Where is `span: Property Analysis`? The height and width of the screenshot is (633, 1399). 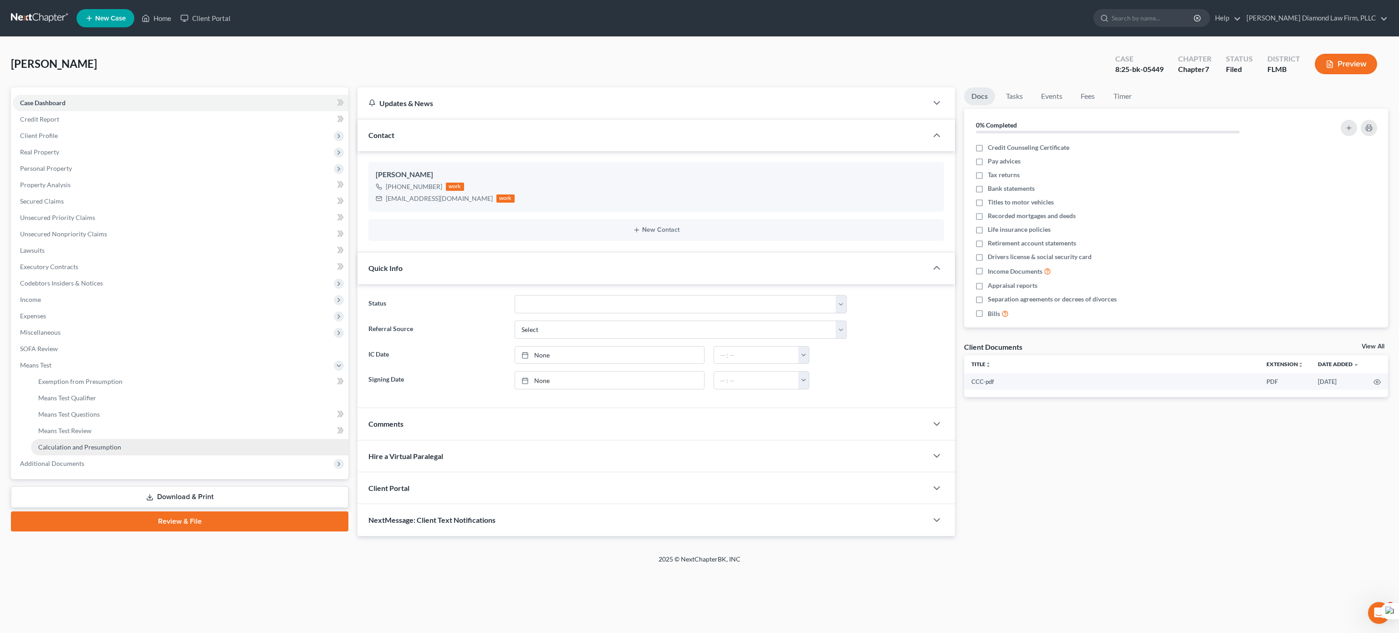 span: Property Analysis is located at coordinates (45, 184).